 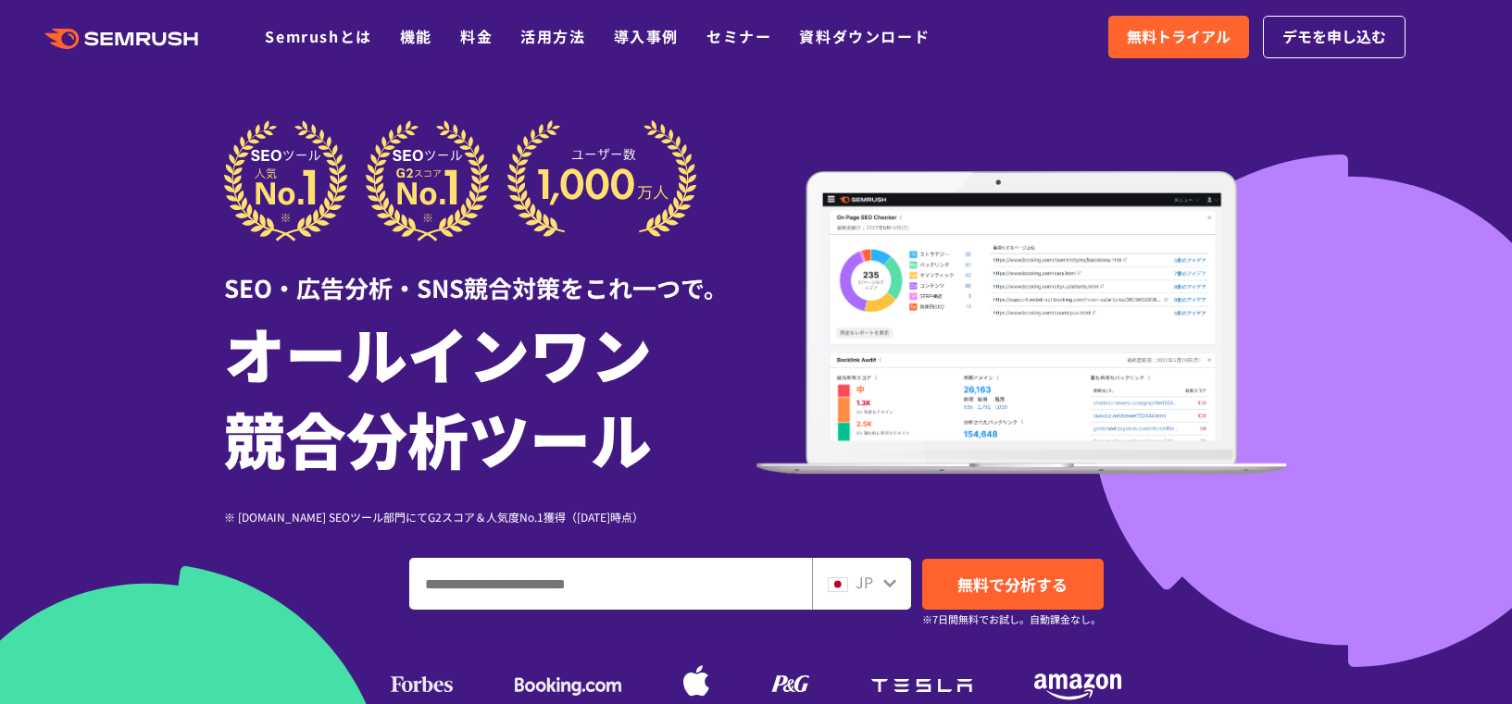 I want to click on a: デモを申し込む, so click(x=1334, y=37).